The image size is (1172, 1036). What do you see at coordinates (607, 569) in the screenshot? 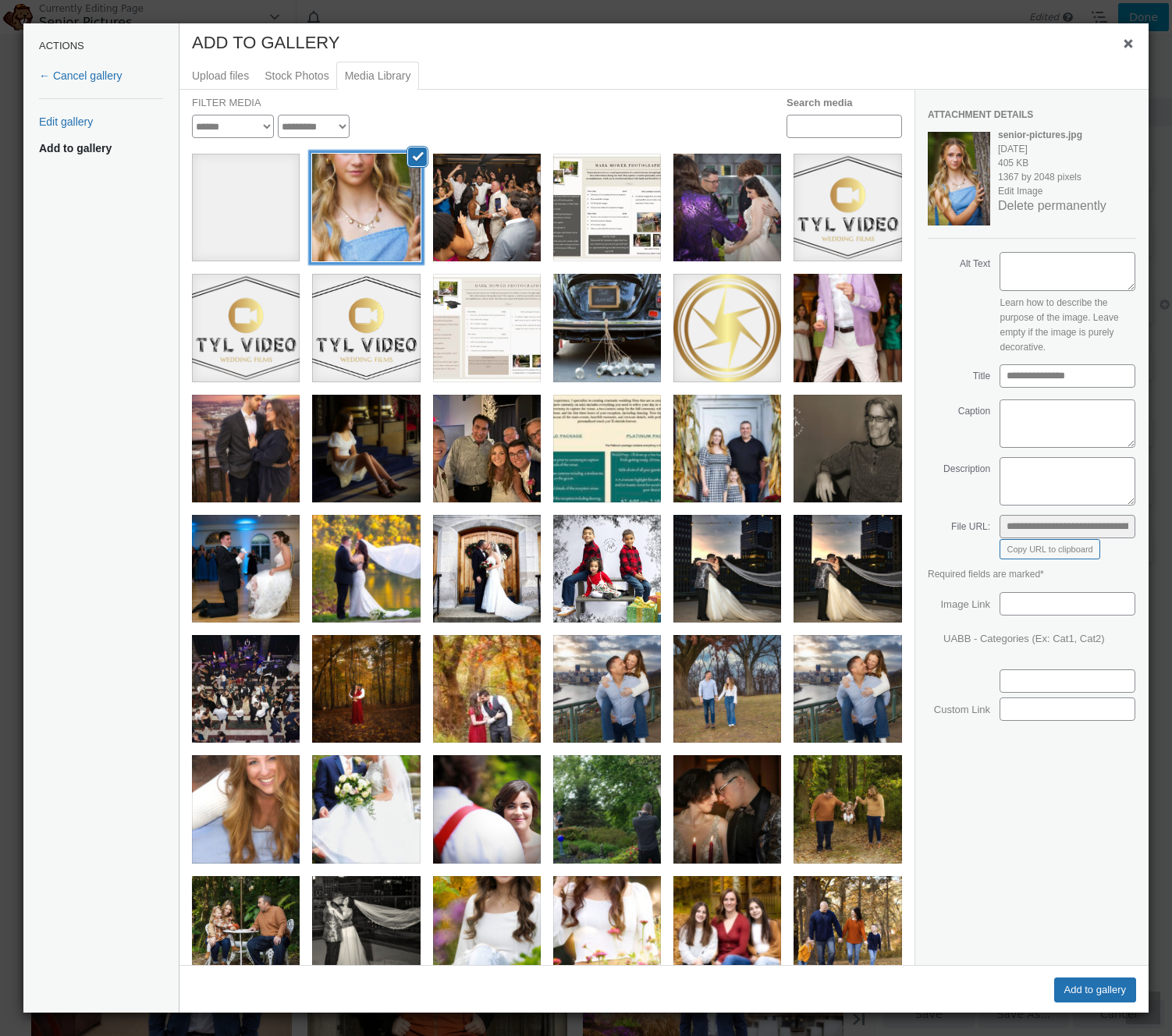
I see `li: Christmas portrait` at bounding box center [607, 569].